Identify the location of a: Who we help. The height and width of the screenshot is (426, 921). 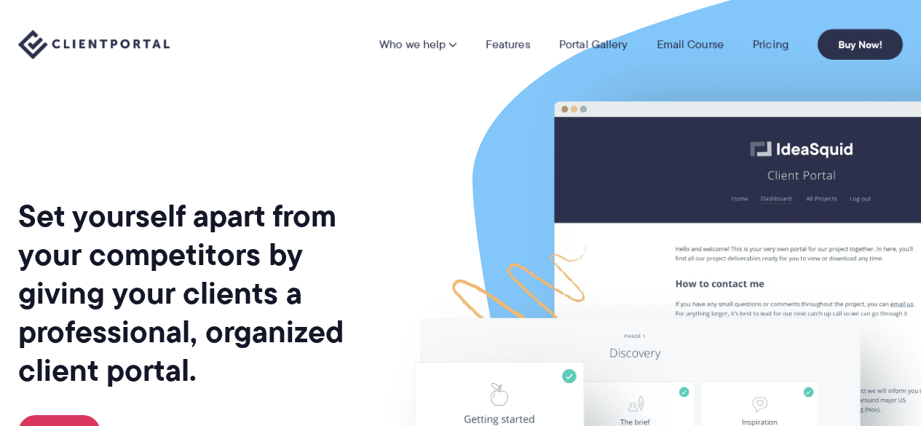
(418, 44).